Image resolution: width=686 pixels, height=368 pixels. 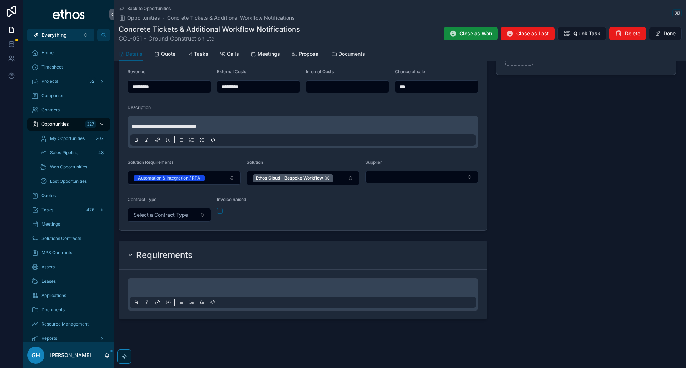 What do you see at coordinates (145, 9) in the screenshot?
I see `a: Back to Opportunities` at bounding box center [145, 9].